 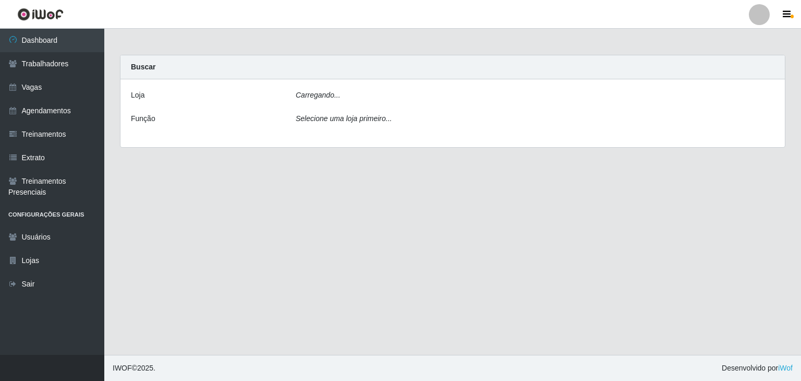 What do you see at coordinates (318, 95) in the screenshot?
I see `i: Carregando...` at bounding box center [318, 95].